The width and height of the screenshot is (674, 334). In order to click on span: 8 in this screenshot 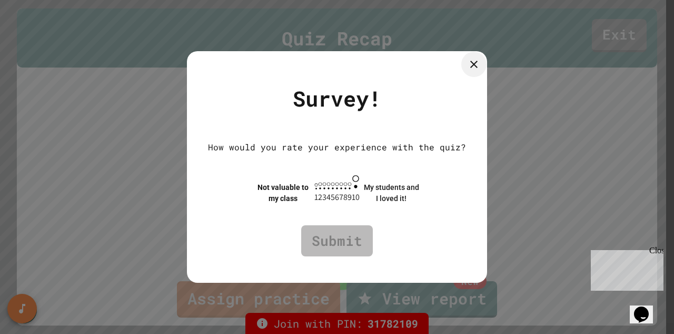, I will do `click(346, 197)`.